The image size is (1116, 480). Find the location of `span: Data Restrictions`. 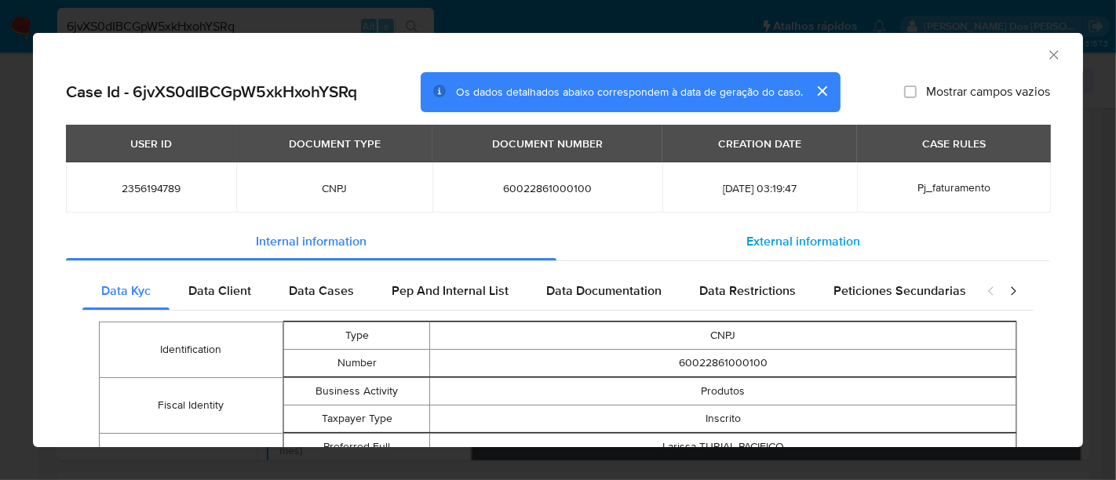

span: Data Restrictions is located at coordinates (747, 290).